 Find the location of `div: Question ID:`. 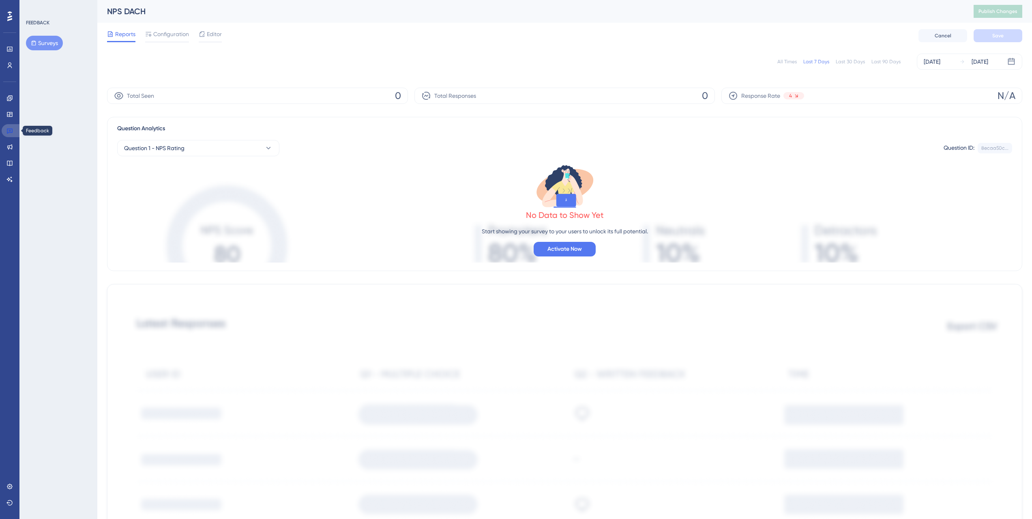

div: Question ID: is located at coordinates (959, 148).